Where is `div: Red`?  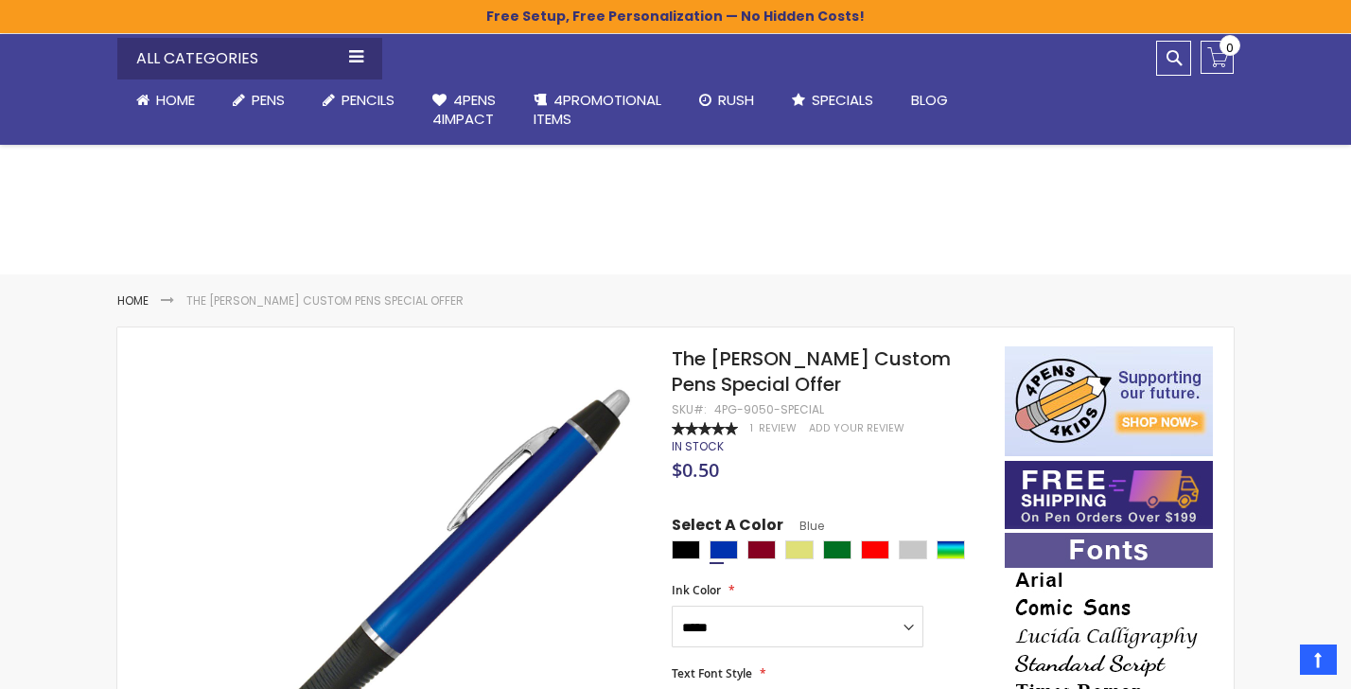 div: Red is located at coordinates (875, 550).